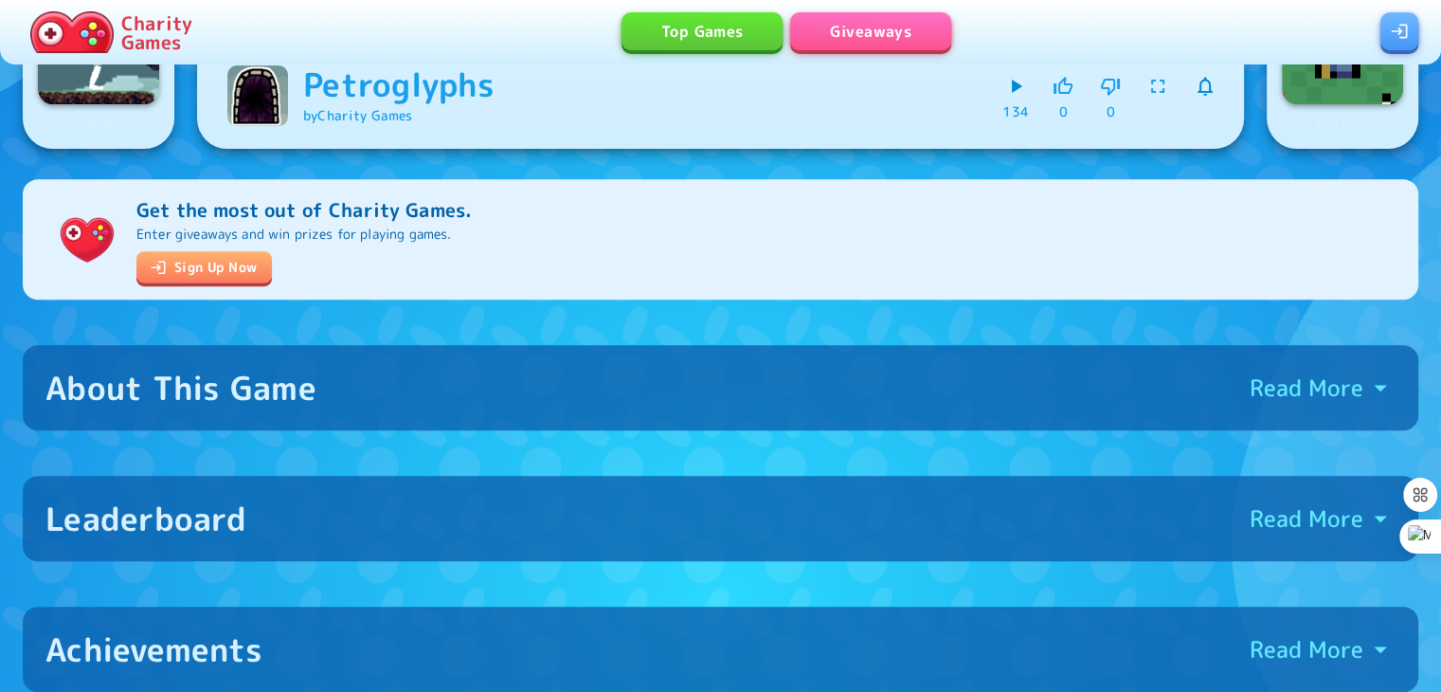 Image resolution: width=1441 pixels, height=692 pixels. Describe the element at coordinates (399, 84) in the screenshot. I see `h6: Petroglyphs` at that location.